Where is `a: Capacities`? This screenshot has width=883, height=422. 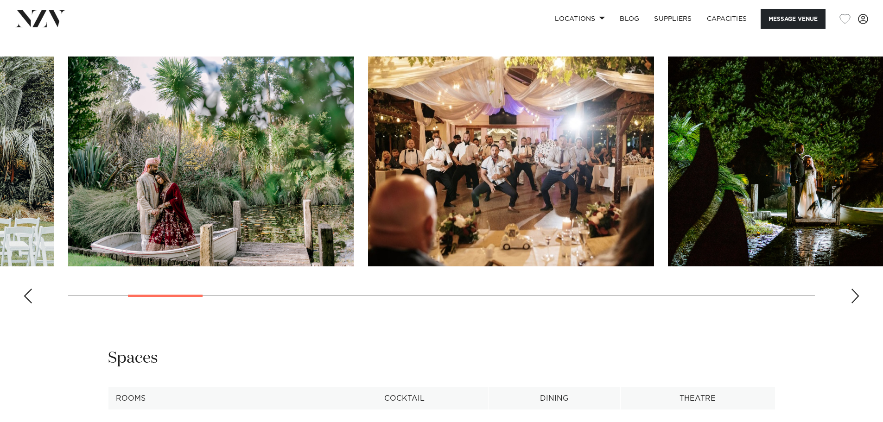
a: Capacities is located at coordinates (727, 19).